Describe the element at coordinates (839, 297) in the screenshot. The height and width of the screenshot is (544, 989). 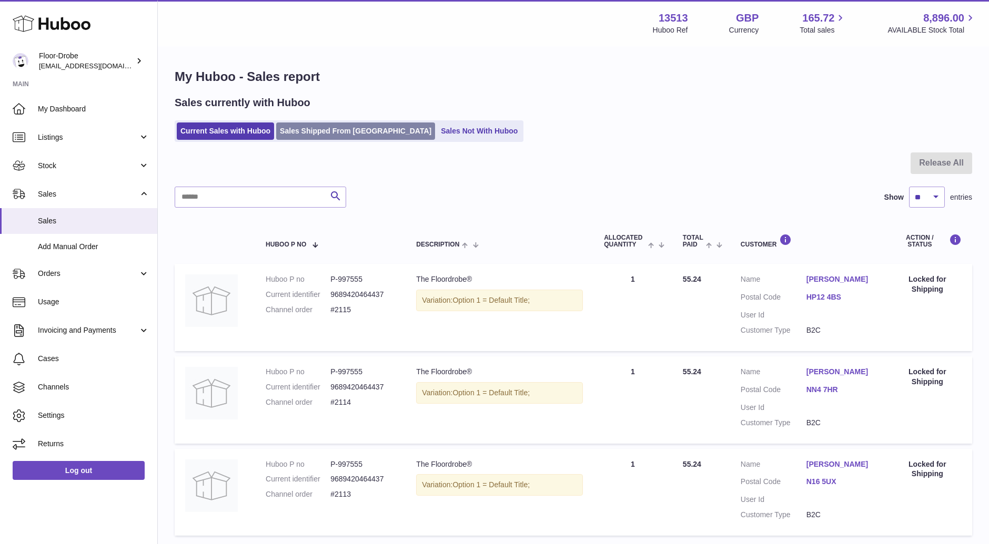
I see `a: HP12 4BS` at that location.